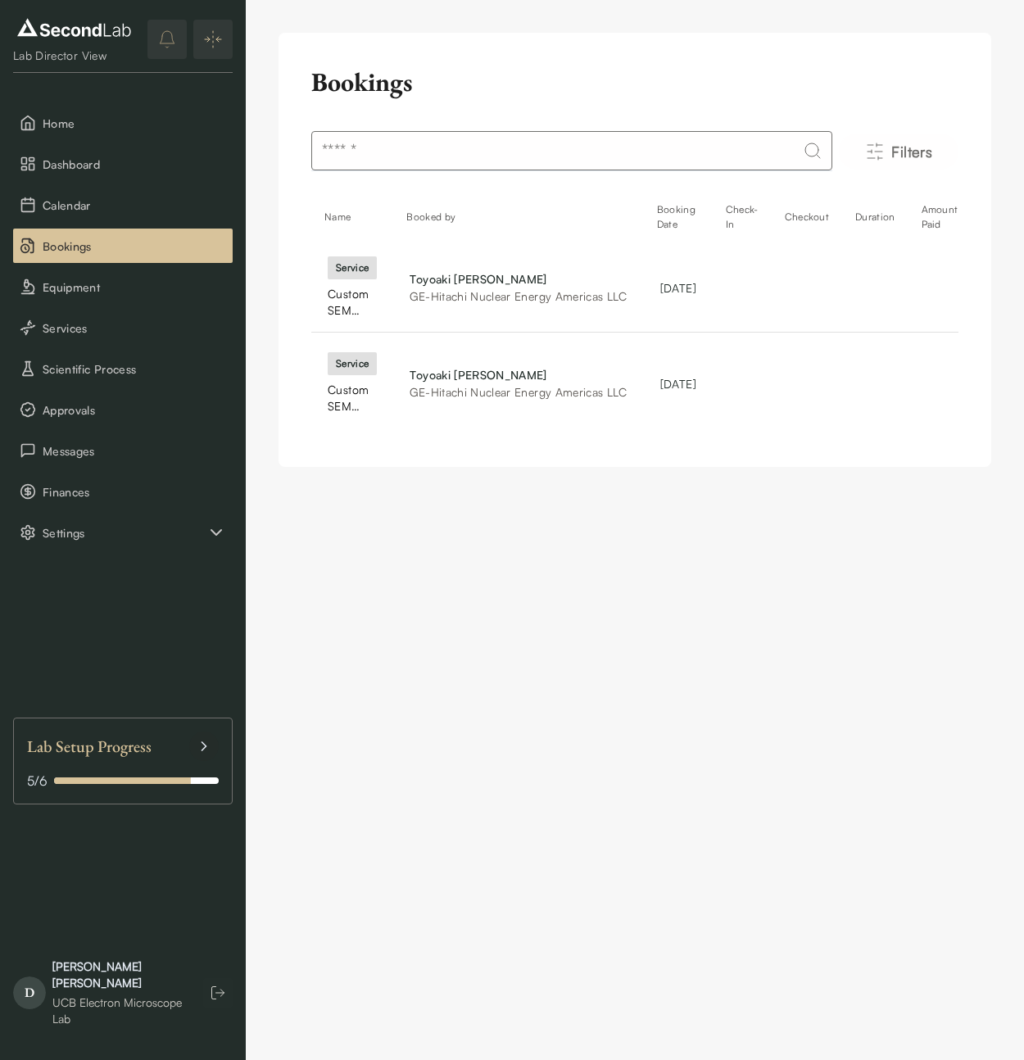 The width and height of the screenshot is (1024, 1060). I want to click on a: Scientific Process, so click(123, 369).